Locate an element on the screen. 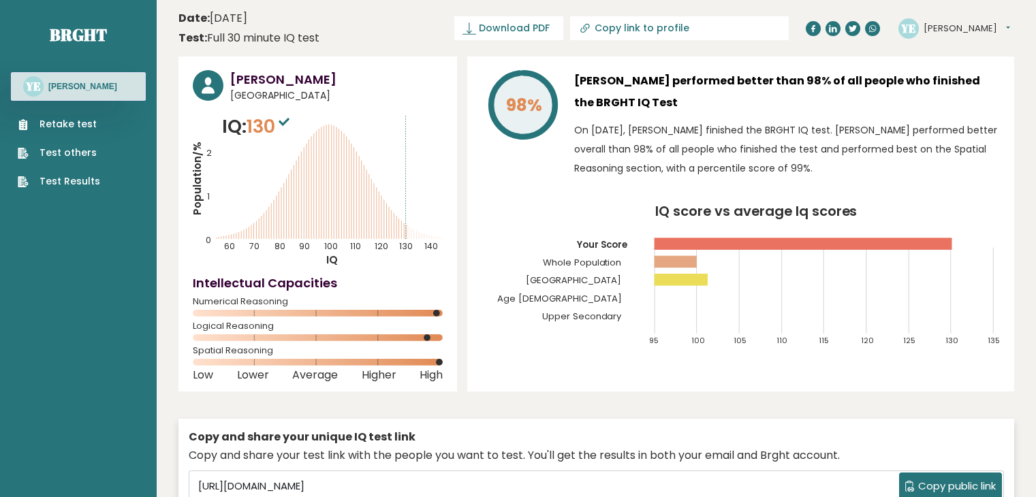 This screenshot has width=1036, height=497. tspan: IQ score vs average Iq scores is located at coordinates (756, 211).